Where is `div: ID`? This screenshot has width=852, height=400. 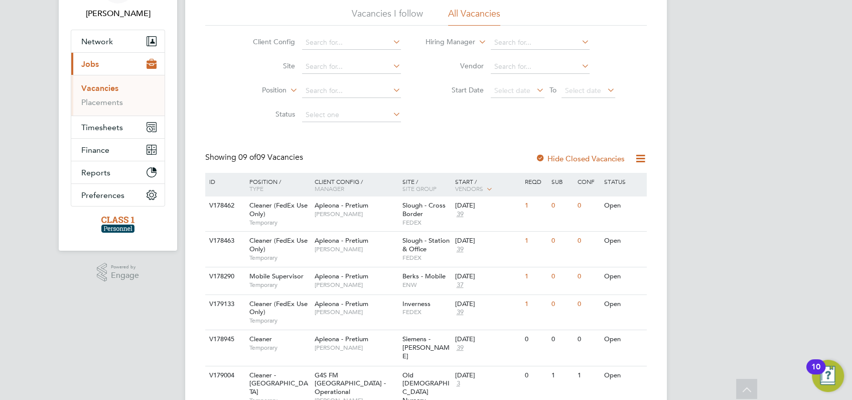 div: ID is located at coordinates (224, 181).